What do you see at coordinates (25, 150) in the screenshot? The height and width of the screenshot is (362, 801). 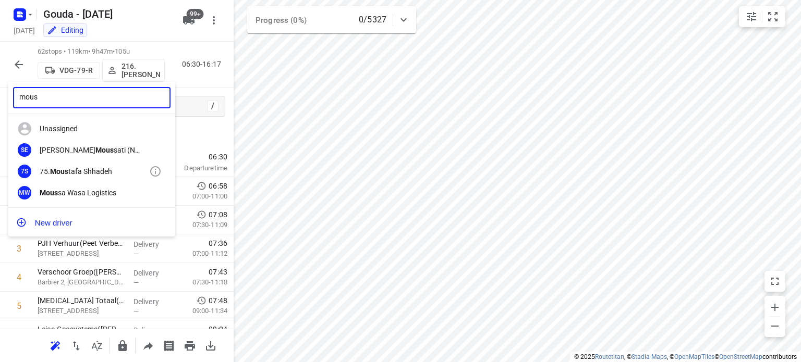 I see `div: SE` at bounding box center [25, 150].